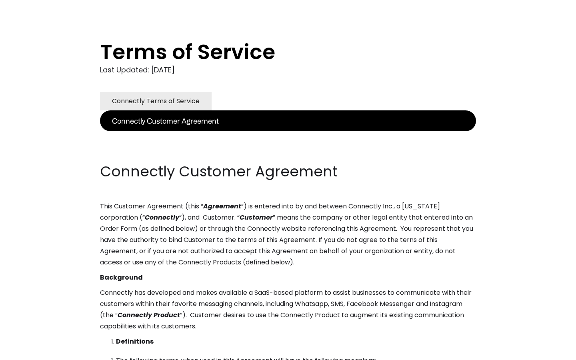 This screenshot has width=576, height=360. Describe the element at coordinates (162, 217) in the screenshot. I see `em: Connectly` at that location.